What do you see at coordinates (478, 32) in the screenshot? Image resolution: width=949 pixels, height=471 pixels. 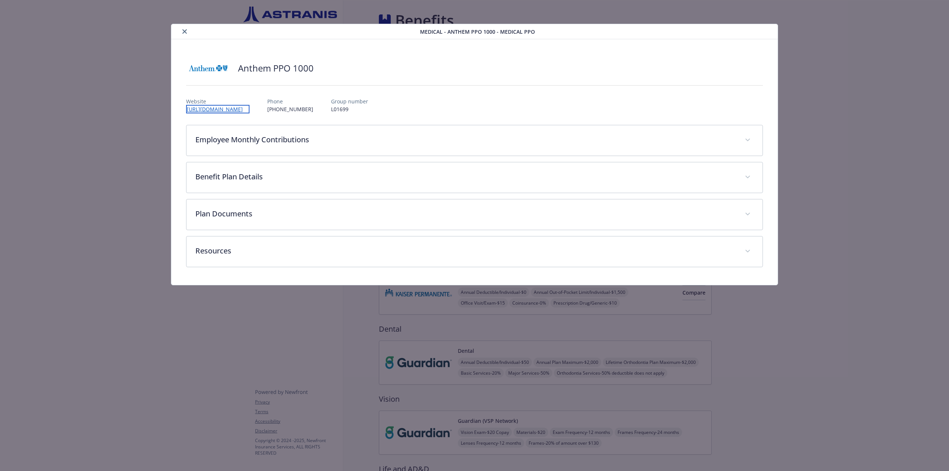 I see `span: Medical - Anthem PPO 1000 - Medical PPO` at bounding box center [478, 32].